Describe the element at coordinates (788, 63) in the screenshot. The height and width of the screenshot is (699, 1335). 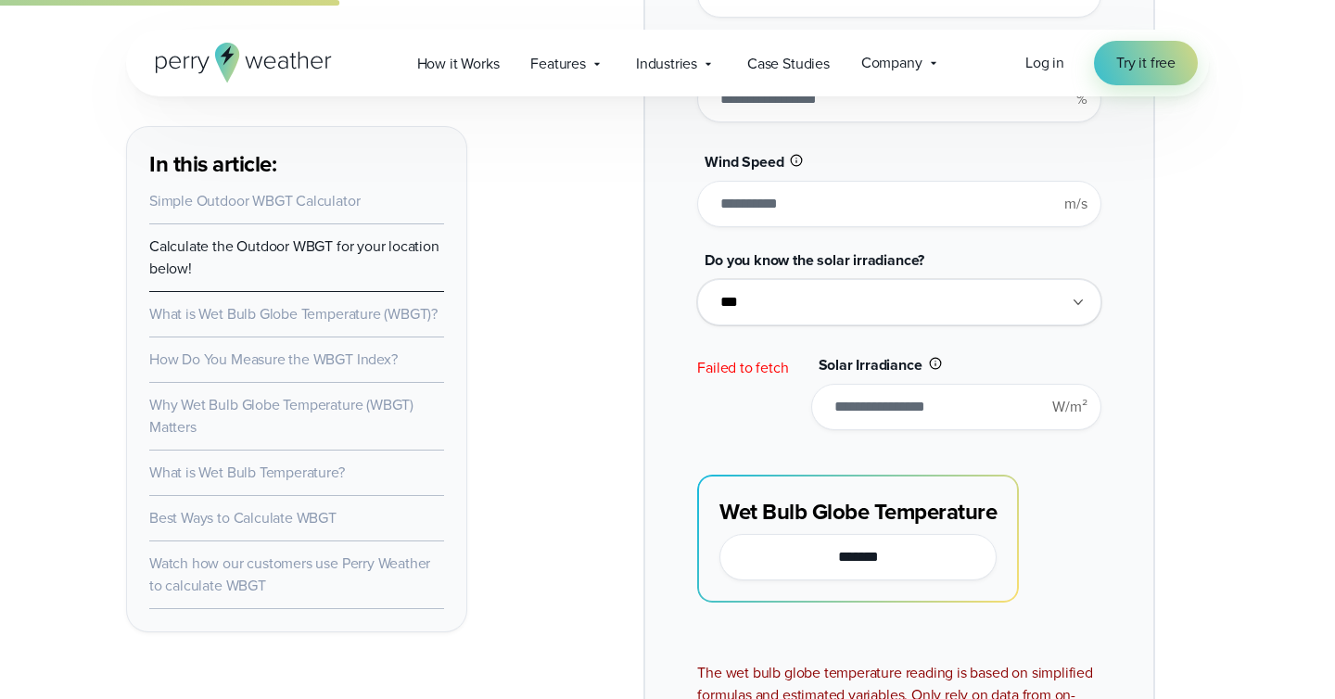
I see `a: Case Studies` at that location.